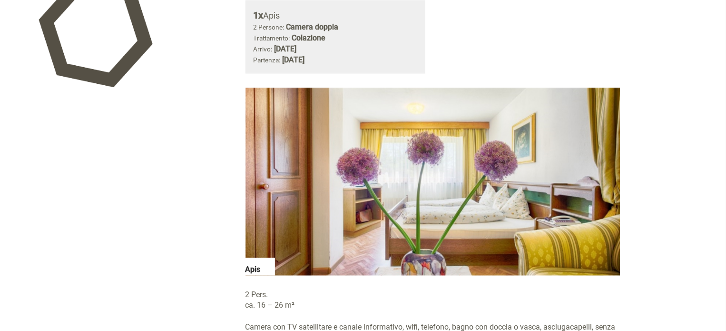 This screenshot has height=331, width=726. What do you see at coordinates (269, 27) in the screenshot?
I see `small: 2 Persone:` at bounding box center [269, 27].